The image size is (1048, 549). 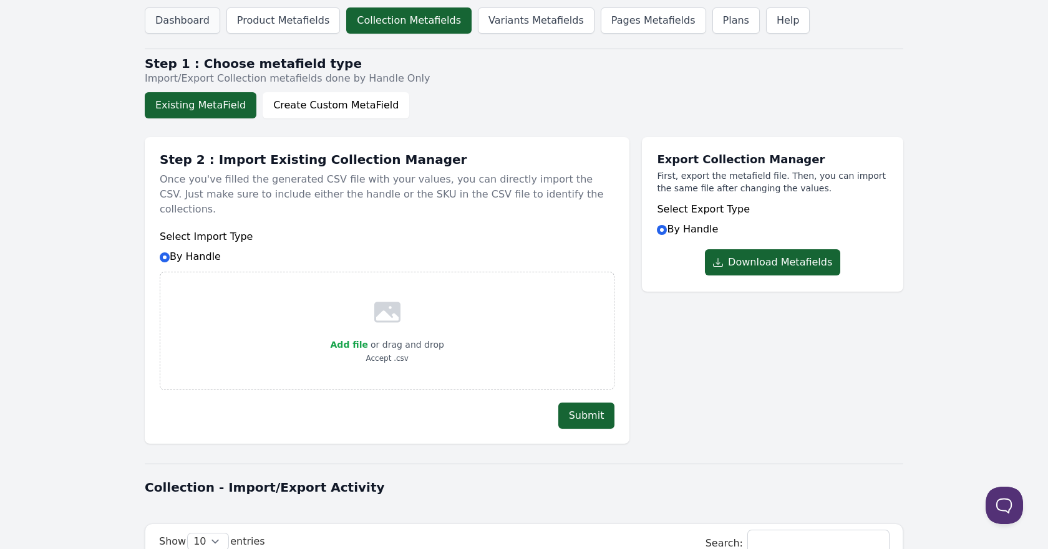 I want to click on button: Submit, so click(x=586, y=416).